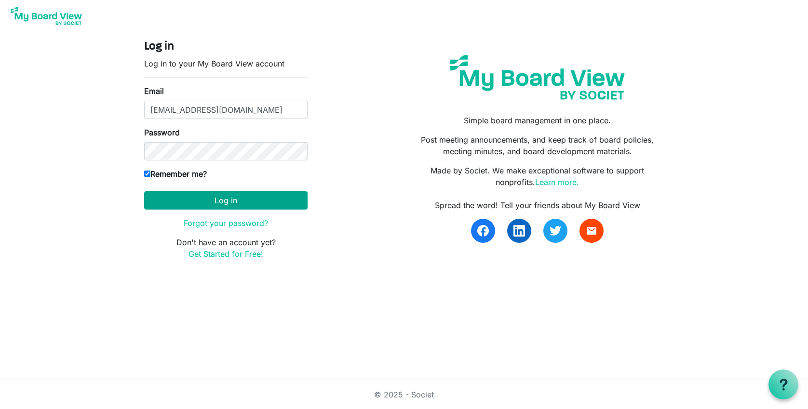 This screenshot has width=808, height=409. What do you see at coordinates (592, 231) in the screenshot?
I see `span: email` at bounding box center [592, 231].